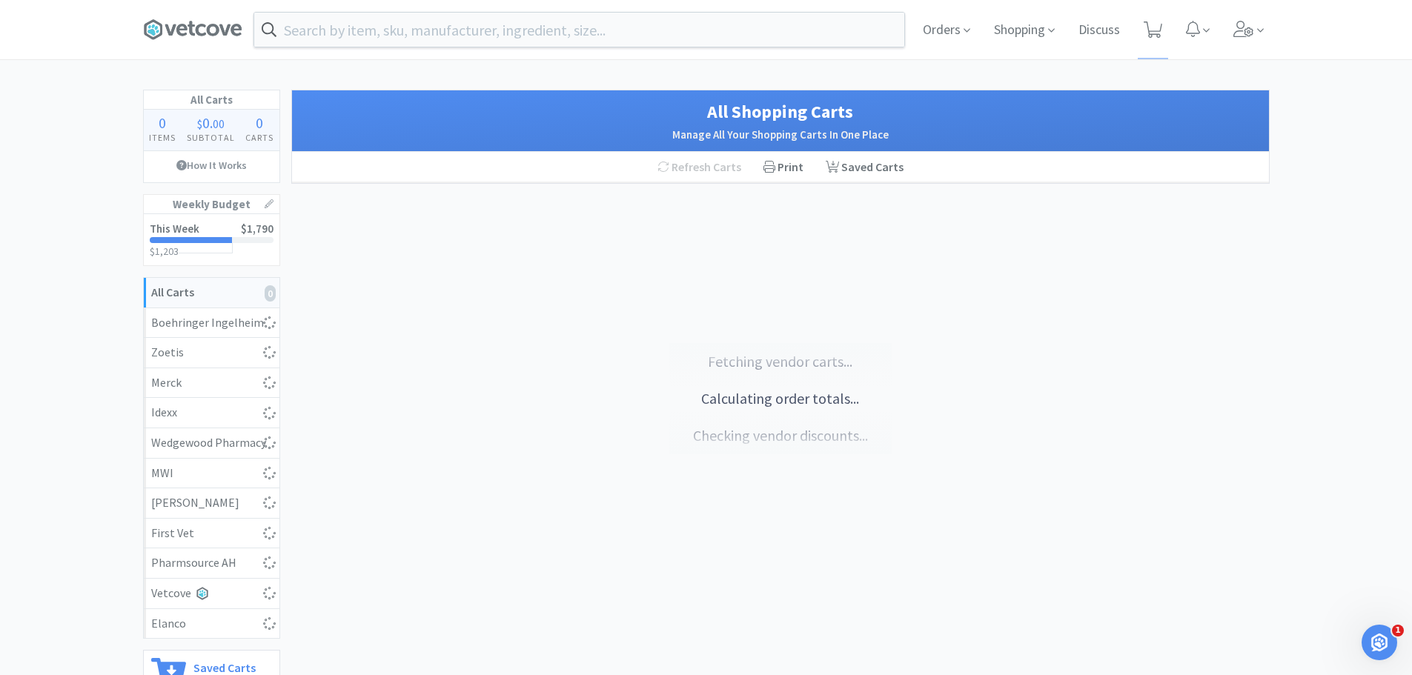 This screenshot has height=675, width=1412. What do you see at coordinates (211, 594) in the screenshot?
I see `div: Vetcove` at bounding box center [211, 594].